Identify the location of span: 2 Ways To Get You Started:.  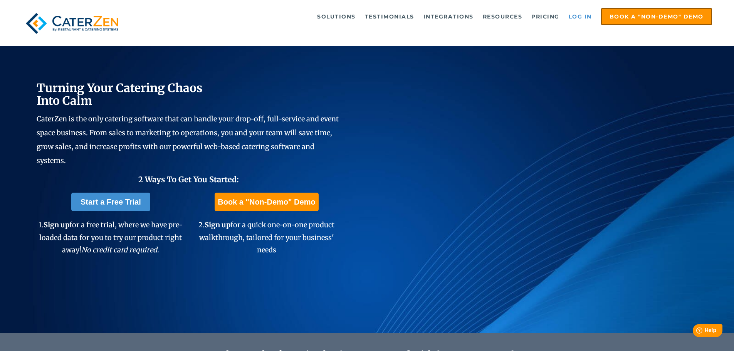
(188, 179).